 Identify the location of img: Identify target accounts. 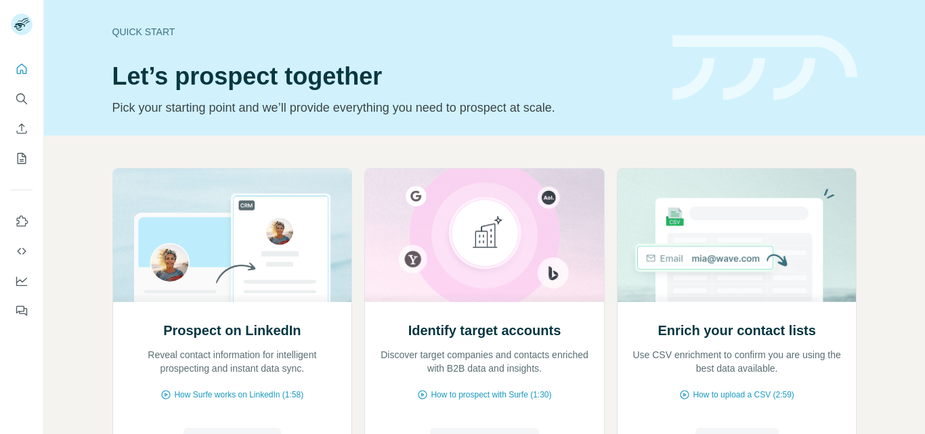
(484, 235).